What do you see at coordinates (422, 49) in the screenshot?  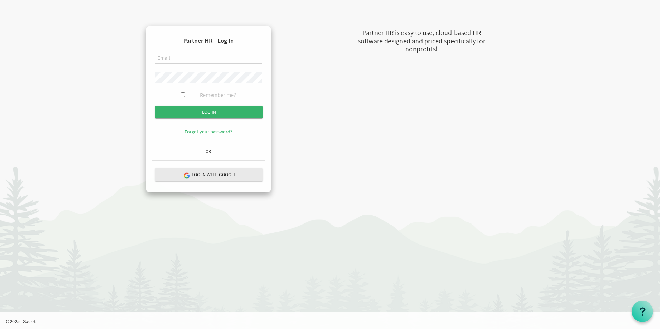 I see `div: nonprofits!` at bounding box center [422, 49].